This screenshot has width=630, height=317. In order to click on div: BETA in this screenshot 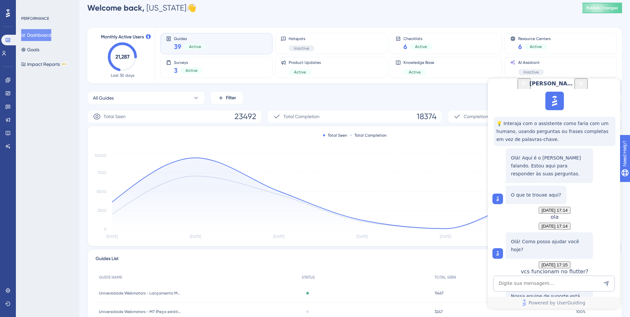, I will do `click(64, 64)`.